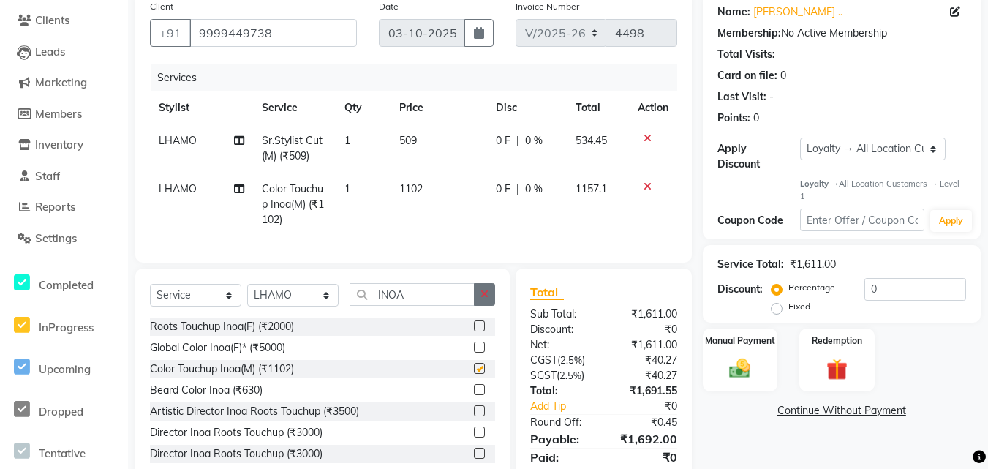 Image resolution: width=988 pixels, height=469 pixels. What do you see at coordinates (819, 184) in the screenshot?
I see `strong: Loyalty →` at bounding box center [819, 184].